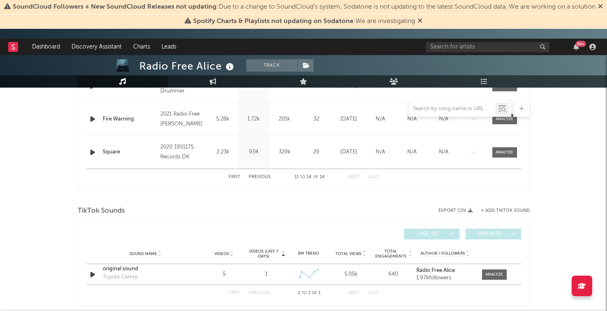 This screenshot has width=607, height=311. I want to click on span: Author / Followers, so click(443, 253).